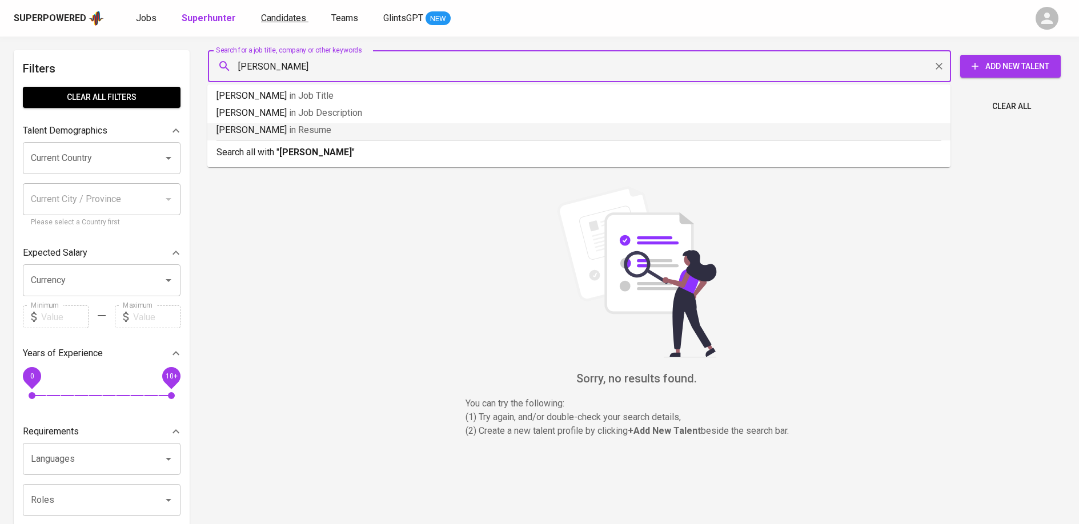 The width and height of the screenshot is (1079, 524). I want to click on div: Talent Demographics, so click(102, 131).